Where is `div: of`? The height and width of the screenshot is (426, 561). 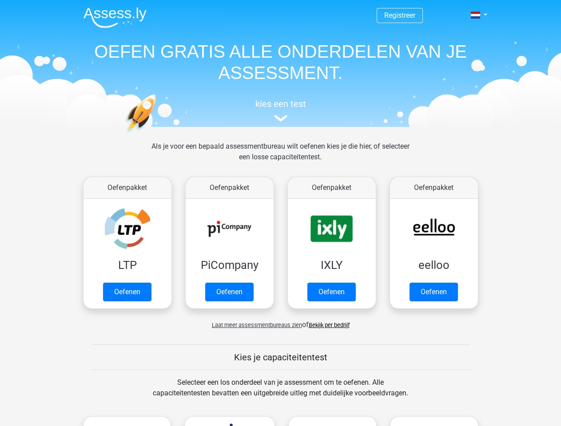
div: of is located at coordinates (281, 322).